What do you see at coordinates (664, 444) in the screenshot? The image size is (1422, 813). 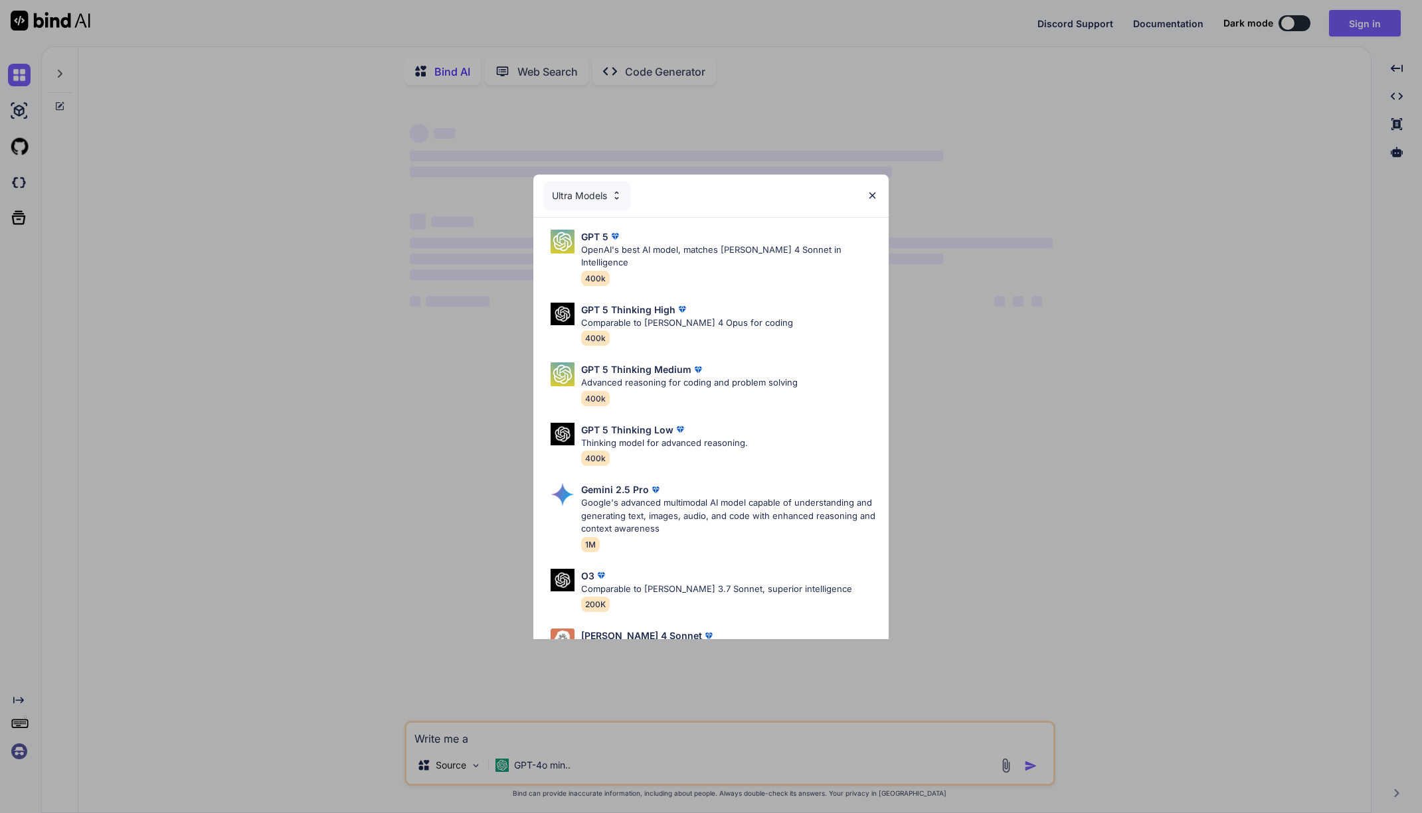 I see `p: Thinking model for advanced reasoning.` at bounding box center [664, 444].